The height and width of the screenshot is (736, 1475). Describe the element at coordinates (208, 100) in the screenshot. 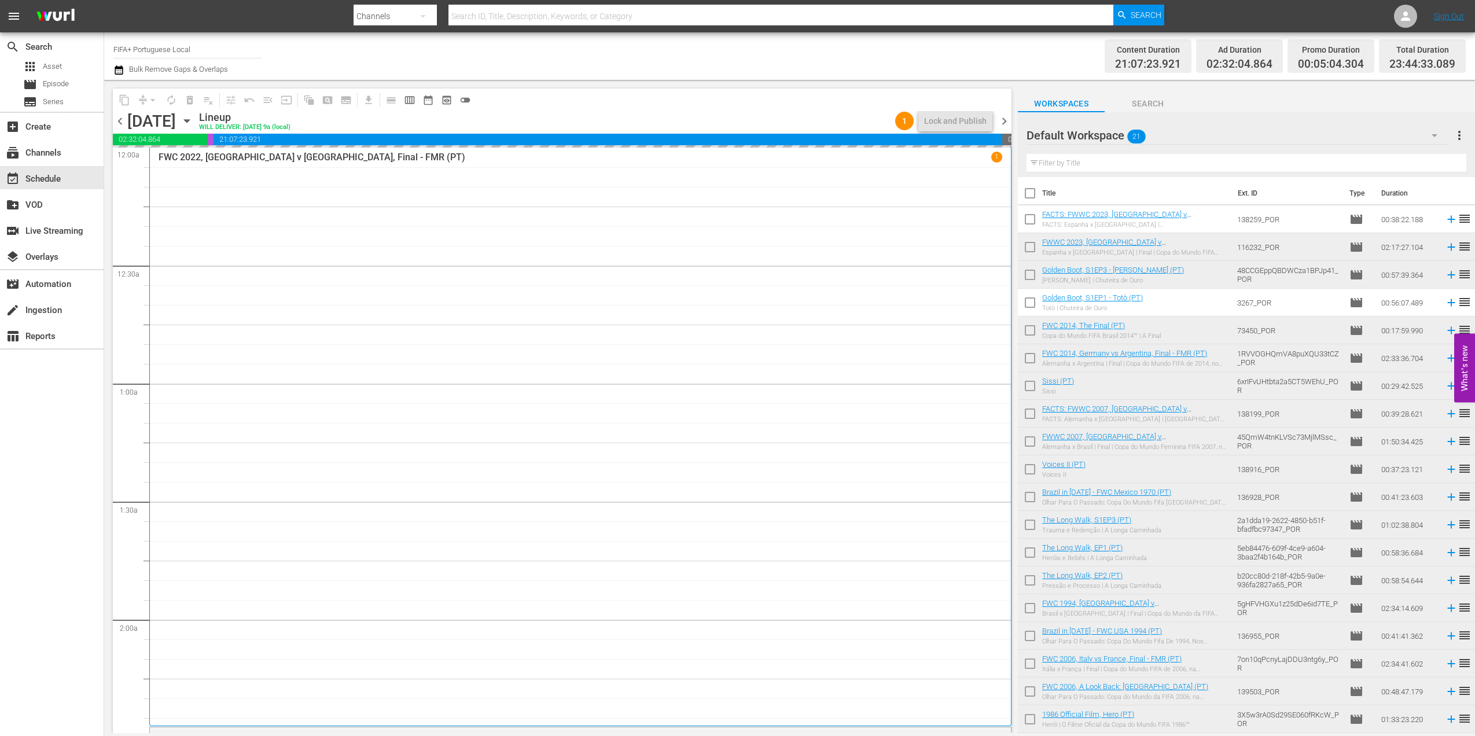

I see `span: Clear Lineup` at that location.